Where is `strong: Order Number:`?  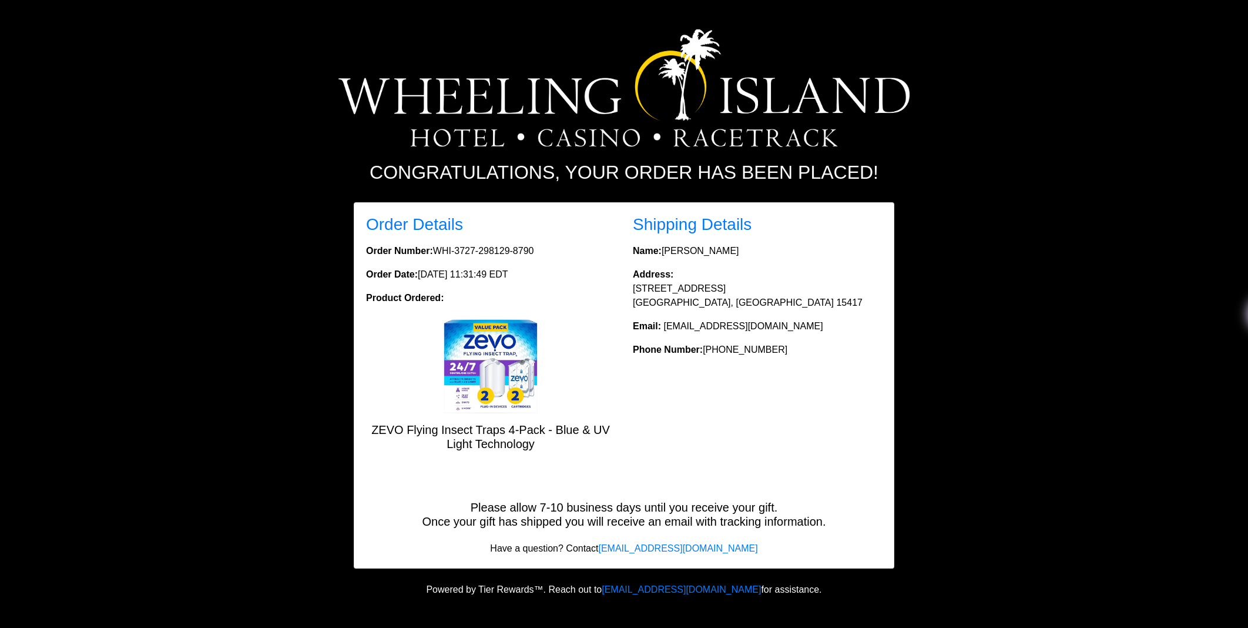
strong: Order Number: is located at coordinates (400, 250).